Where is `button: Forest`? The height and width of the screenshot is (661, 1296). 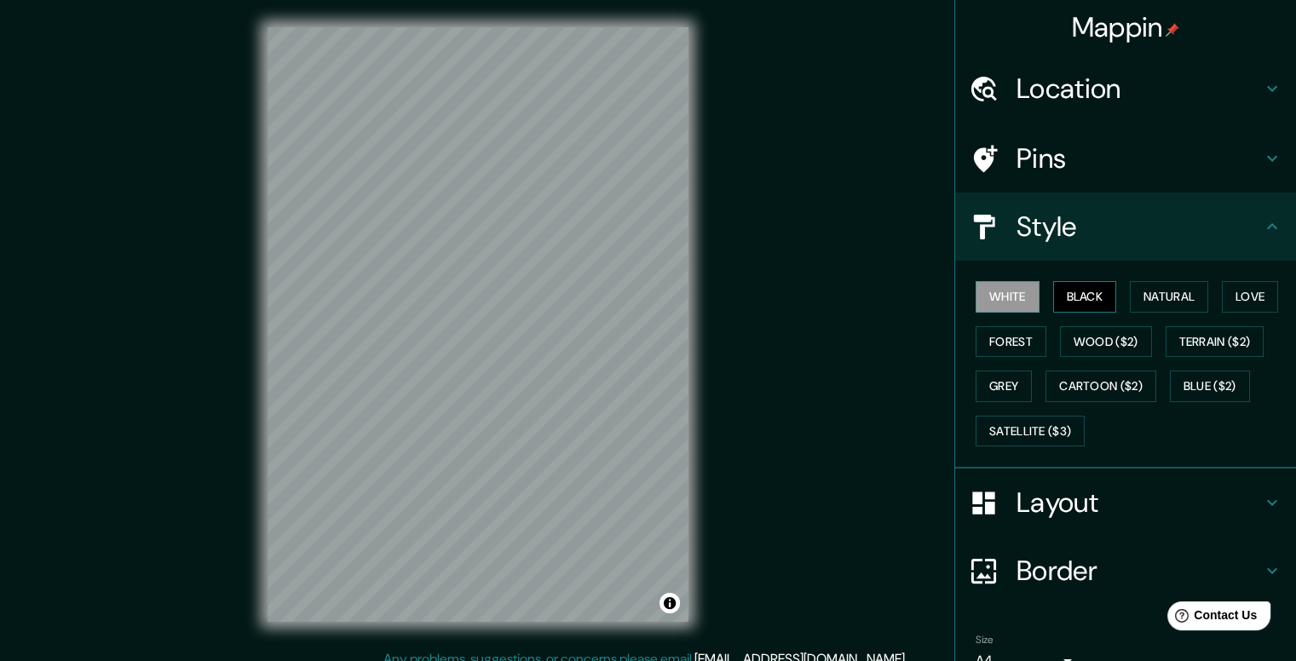 button: Forest is located at coordinates (1010, 342).